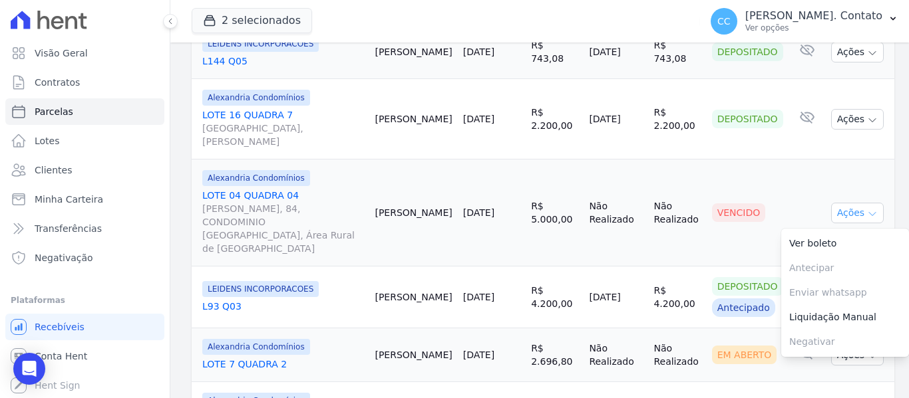 The image size is (909, 398). Describe the element at coordinates (84, 258) in the screenshot. I see `a: Negativação` at that location.